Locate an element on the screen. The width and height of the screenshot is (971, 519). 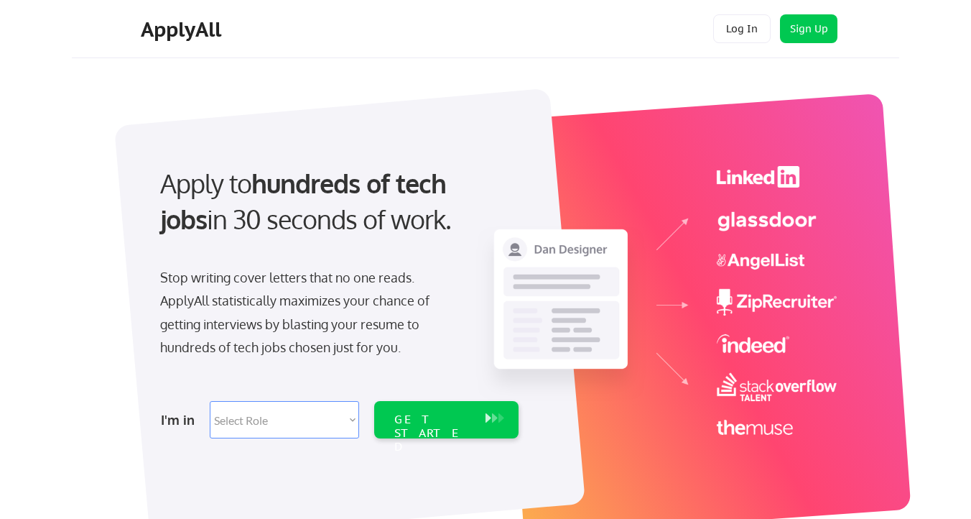
div: GET STARTED is located at coordinates (432, 433).